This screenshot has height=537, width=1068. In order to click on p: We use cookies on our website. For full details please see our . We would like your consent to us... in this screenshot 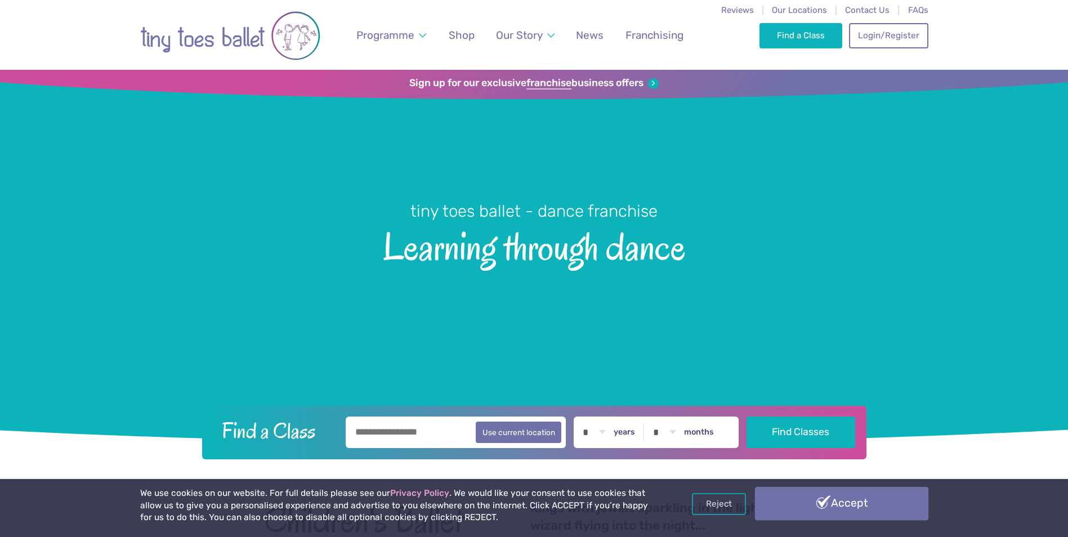, I will do `click(396, 506)`.